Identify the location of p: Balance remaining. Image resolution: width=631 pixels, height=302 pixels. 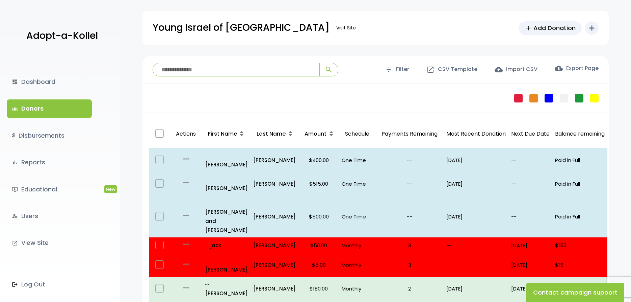
(580, 134).